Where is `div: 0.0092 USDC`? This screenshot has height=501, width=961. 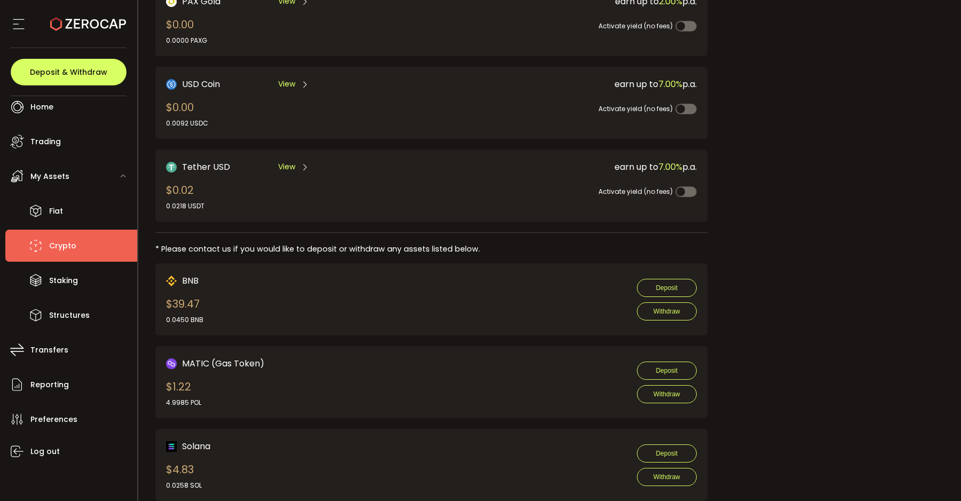
div: 0.0092 USDC is located at coordinates (187, 123).